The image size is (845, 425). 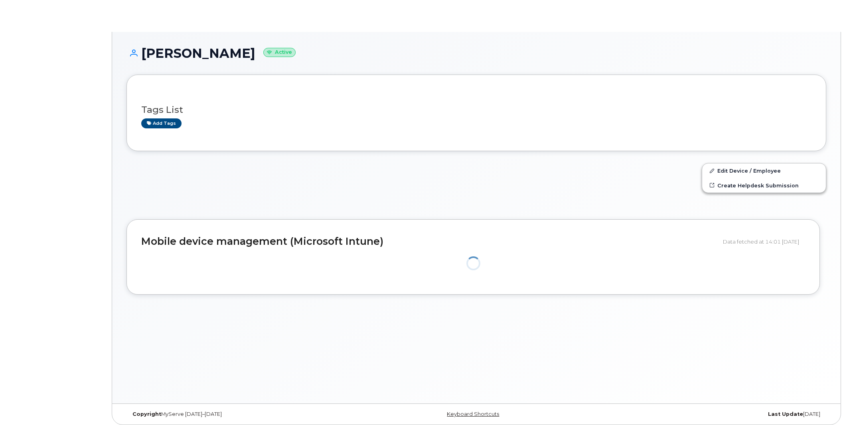 What do you see at coordinates (147, 414) in the screenshot?
I see `strong: Copyright` at bounding box center [147, 414].